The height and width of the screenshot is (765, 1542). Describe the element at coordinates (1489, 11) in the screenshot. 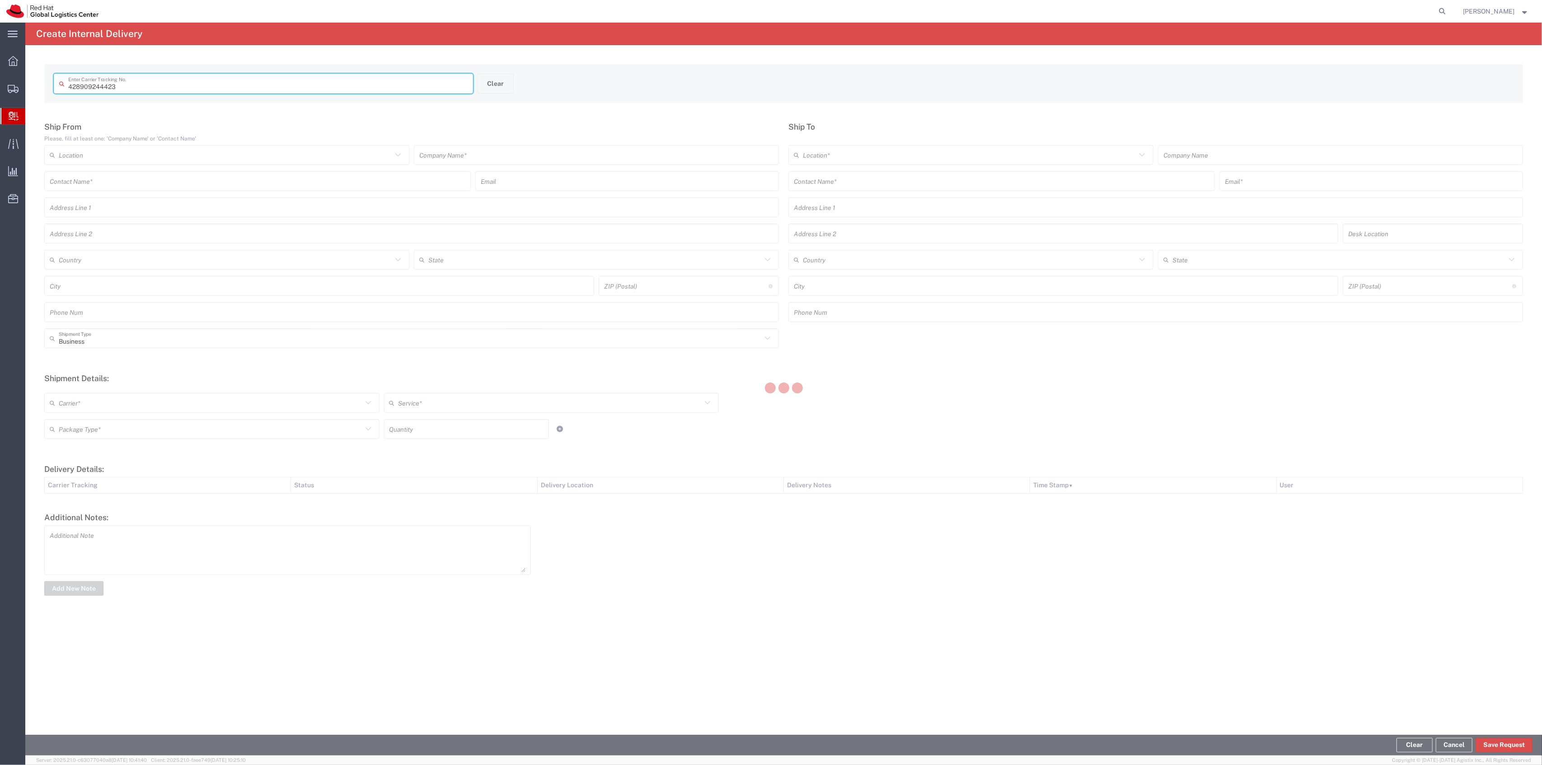

I see `span: Robert Lomax` at that location.